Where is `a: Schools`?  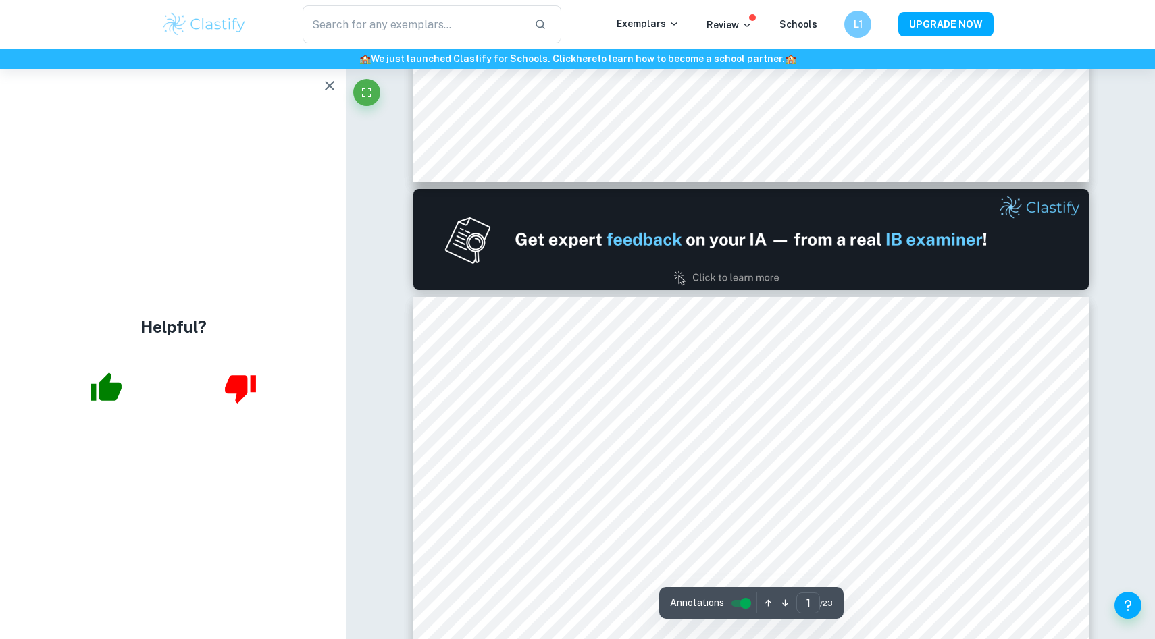 a: Schools is located at coordinates (798, 24).